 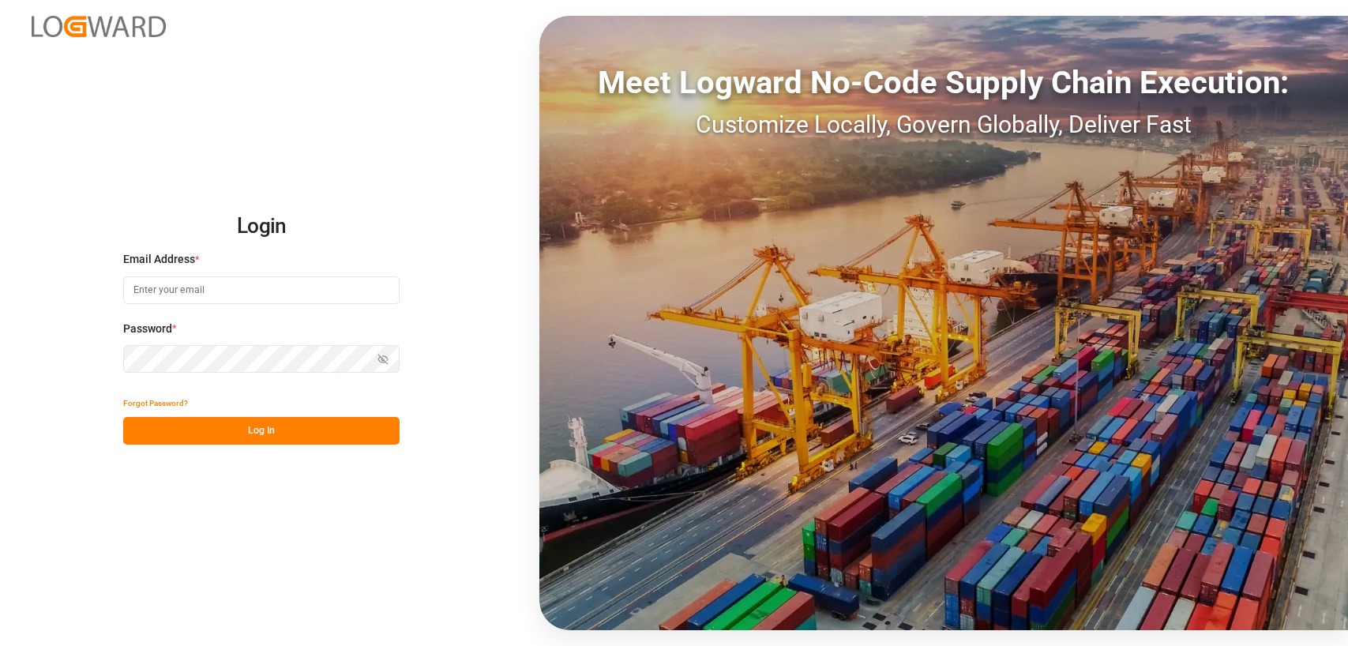 I want to click on button: Log In, so click(x=261, y=430).